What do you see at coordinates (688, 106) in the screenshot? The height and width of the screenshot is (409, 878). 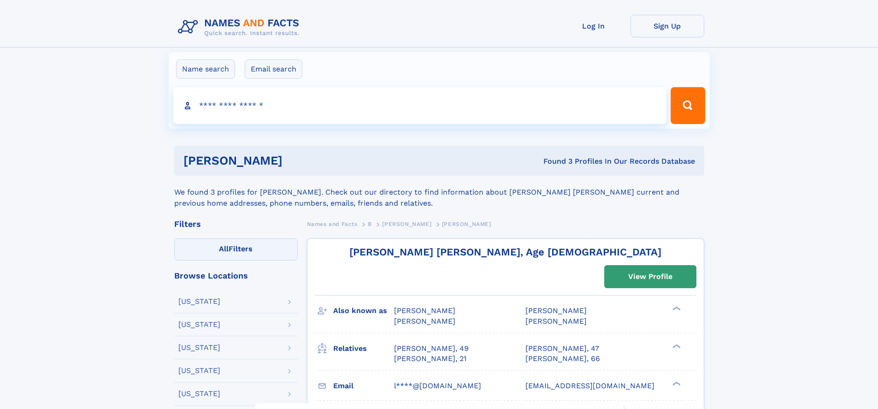 I see `button: Search Button` at bounding box center [688, 106].